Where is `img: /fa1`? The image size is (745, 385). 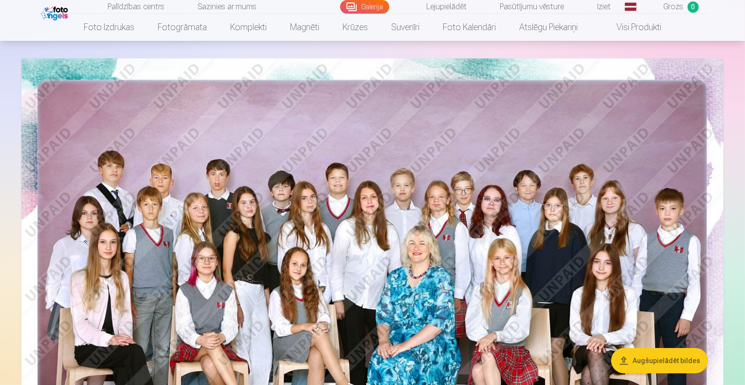
img: /fa1 is located at coordinates (55, 12).